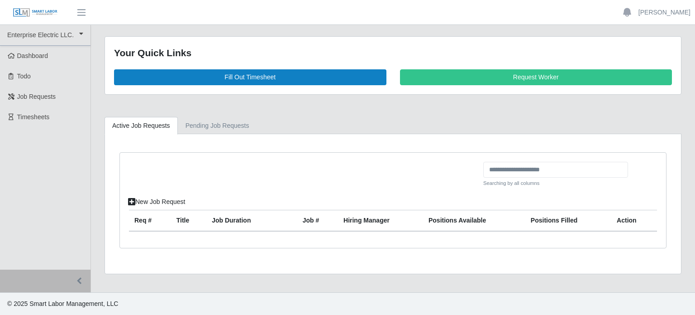 The image size is (695, 315). What do you see at coordinates (536, 77) in the screenshot?
I see `a: Request Worker` at bounding box center [536, 77].